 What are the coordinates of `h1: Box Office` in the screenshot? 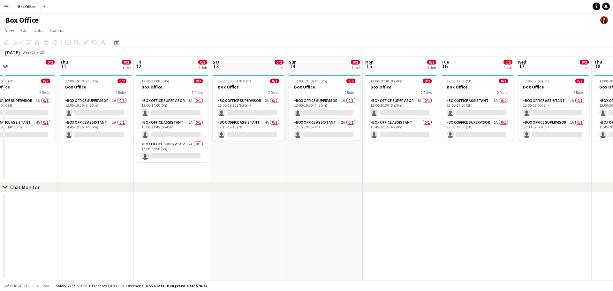 It's located at (22, 20).